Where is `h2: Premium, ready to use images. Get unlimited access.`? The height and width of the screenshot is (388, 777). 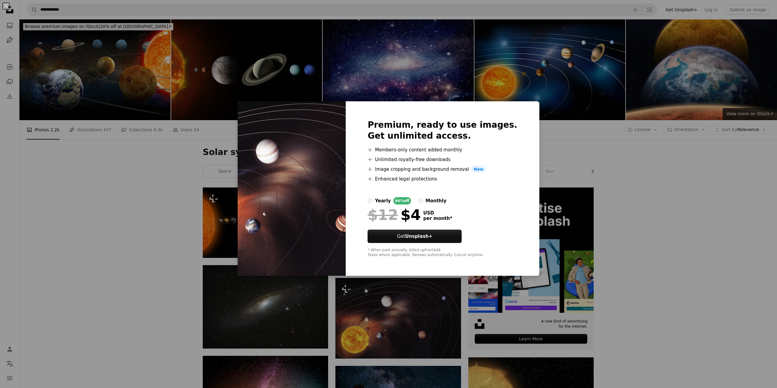
h2: Premium, ready to use images. Get unlimited access. is located at coordinates (442, 131).